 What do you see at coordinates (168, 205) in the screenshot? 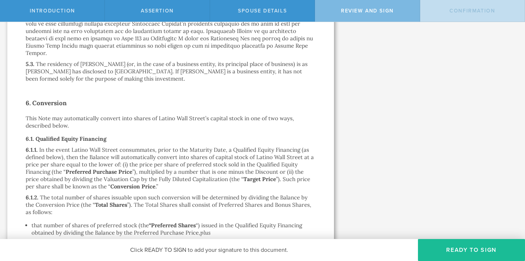
I see `p: The total number of shares issuable upon such conversion will be determined by dividing the Balan...` at bounding box center [168, 205].